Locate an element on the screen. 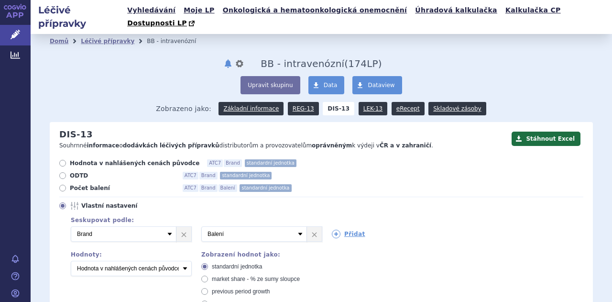 The height and width of the screenshot is (302, 612). button: nastavení is located at coordinates (239, 64).